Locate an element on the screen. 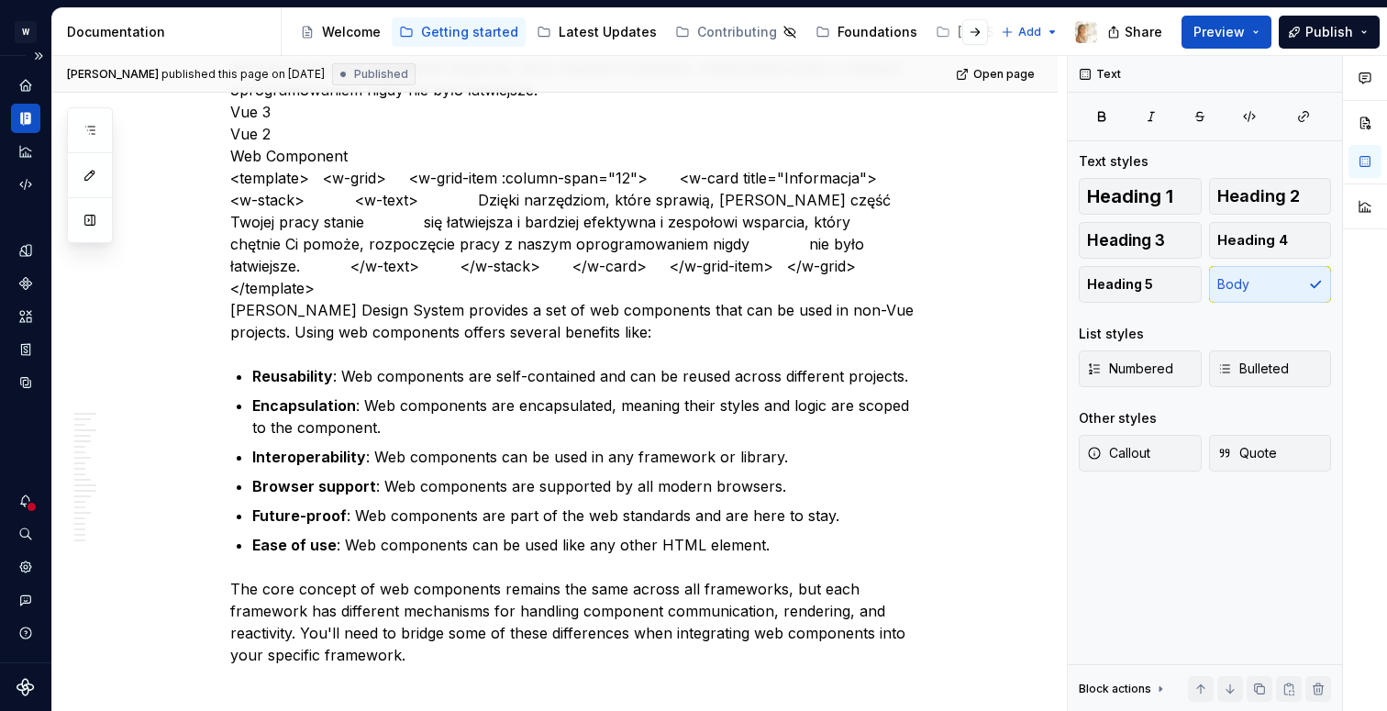 The image size is (1387, 711). button: Heading 2 is located at coordinates (1270, 196).